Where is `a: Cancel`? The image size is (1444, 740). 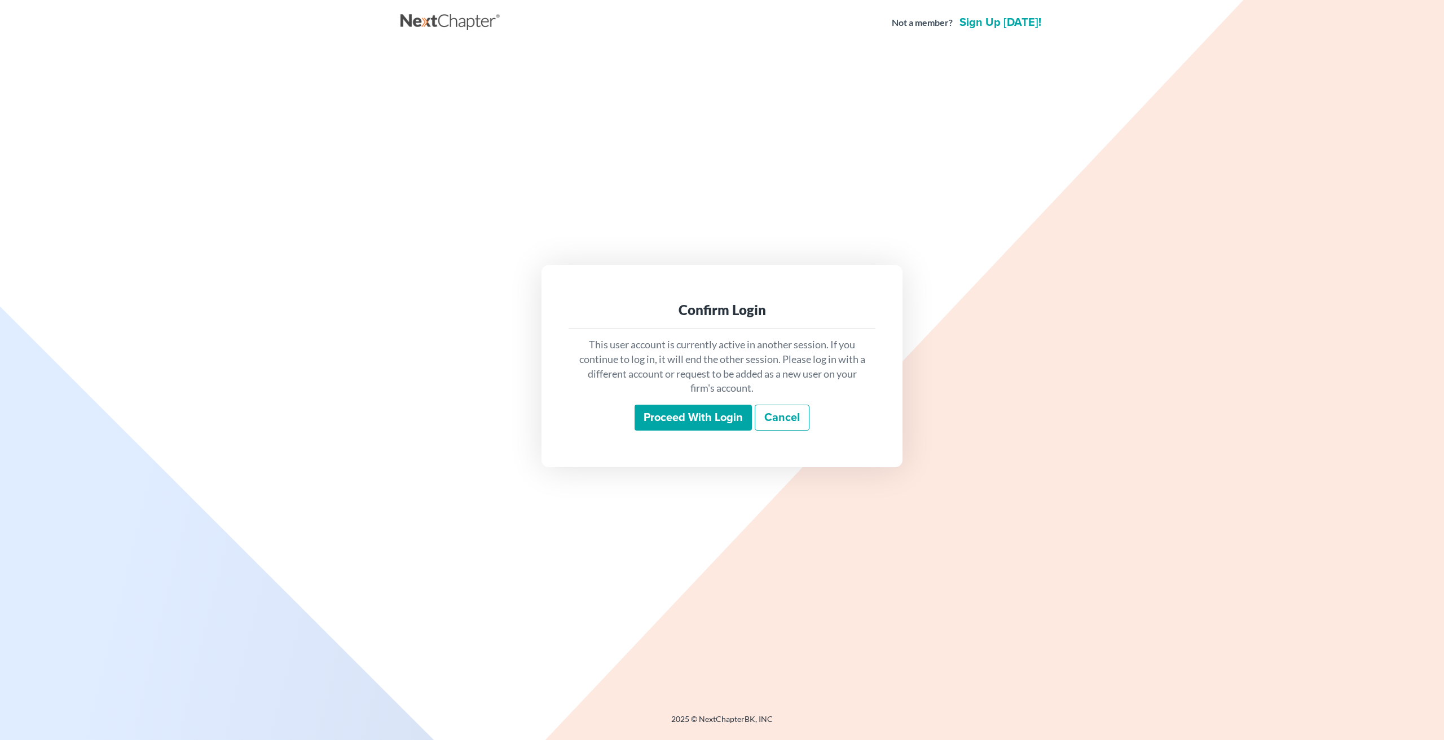
a: Cancel is located at coordinates (782, 418).